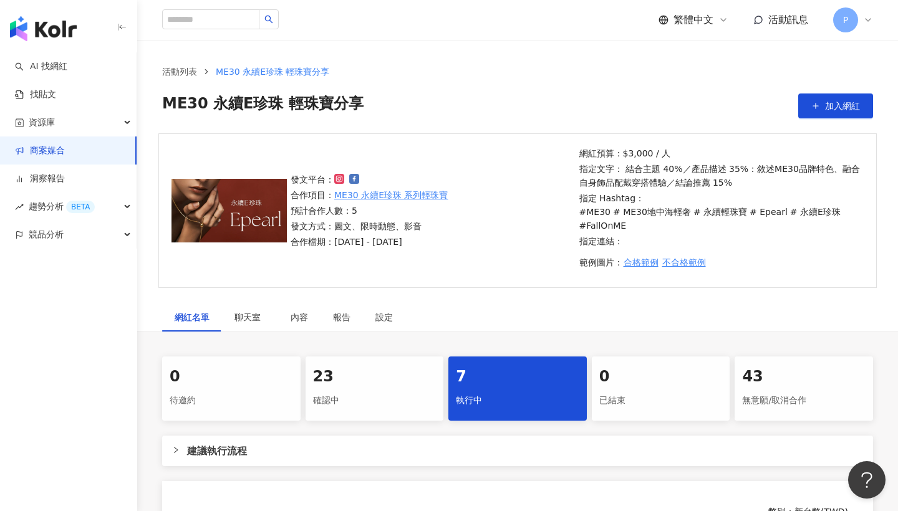  I want to click on span: 資源庫, so click(42, 122).